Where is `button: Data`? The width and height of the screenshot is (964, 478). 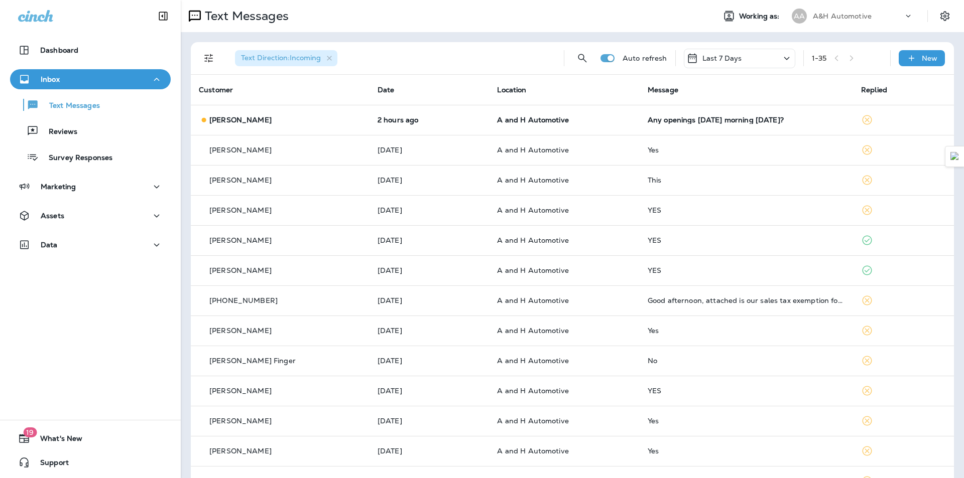
button: Data is located at coordinates (90, 245).